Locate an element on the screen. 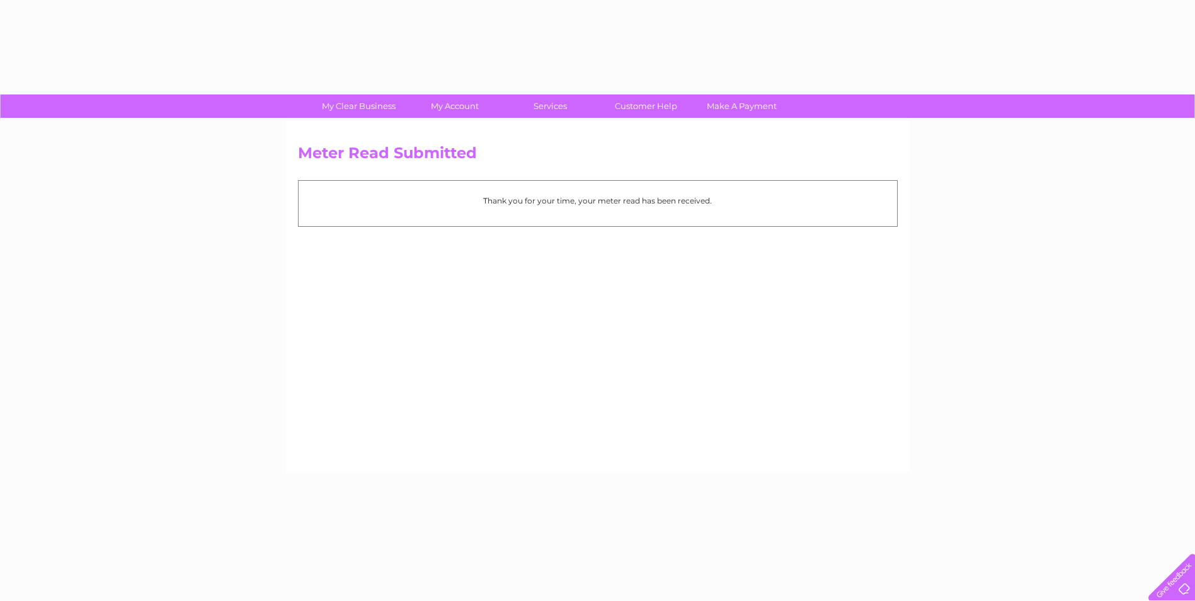 The width and height of the screenshot is (1195, 601). a: Customer Help is located at coordinates (646, 106).